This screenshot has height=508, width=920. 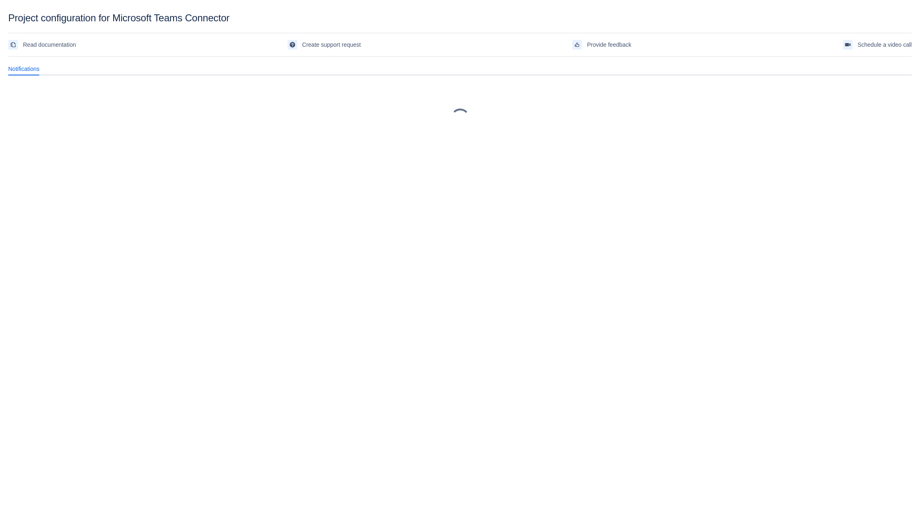 What do you see at coordinates (324, 45) in the screenshot?
I see `a: Create support request` at bounding box center [324, 45].